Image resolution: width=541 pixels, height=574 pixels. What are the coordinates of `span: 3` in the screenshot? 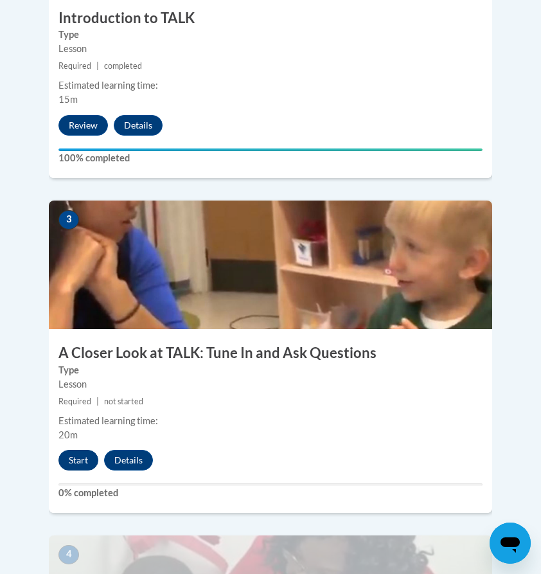 It's located at (69, 220).